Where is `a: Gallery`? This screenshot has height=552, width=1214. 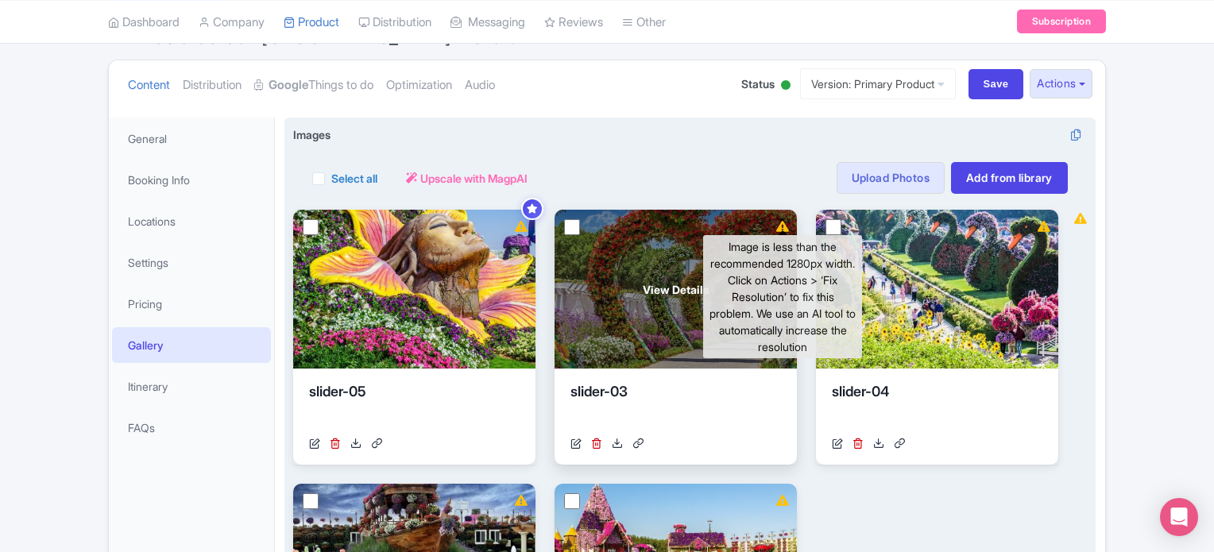 a: Gallery is located at coordinates (191, 345).